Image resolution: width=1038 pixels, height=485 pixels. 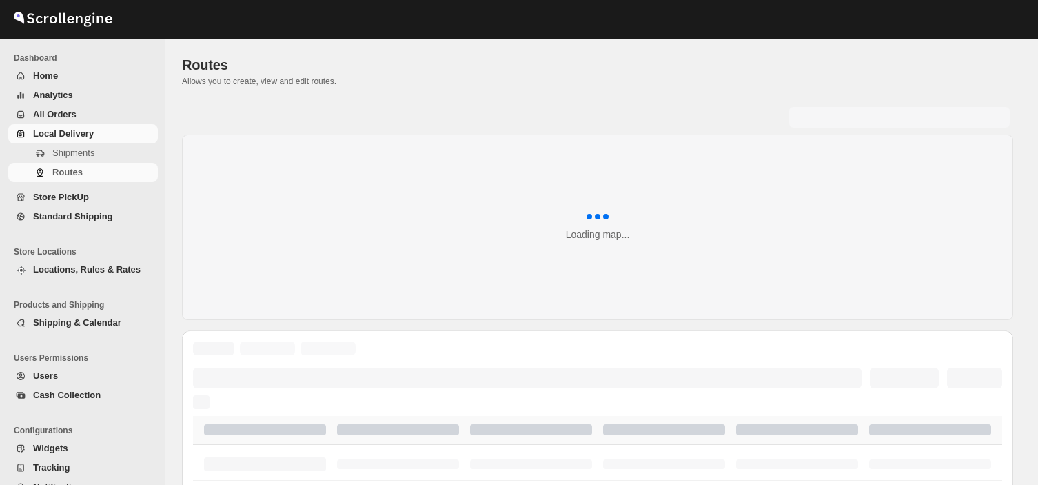 What do you see at coordinates (61, 196) in the screenshot?
I see `span: Store PickUp` at bounding box center [61, 196].